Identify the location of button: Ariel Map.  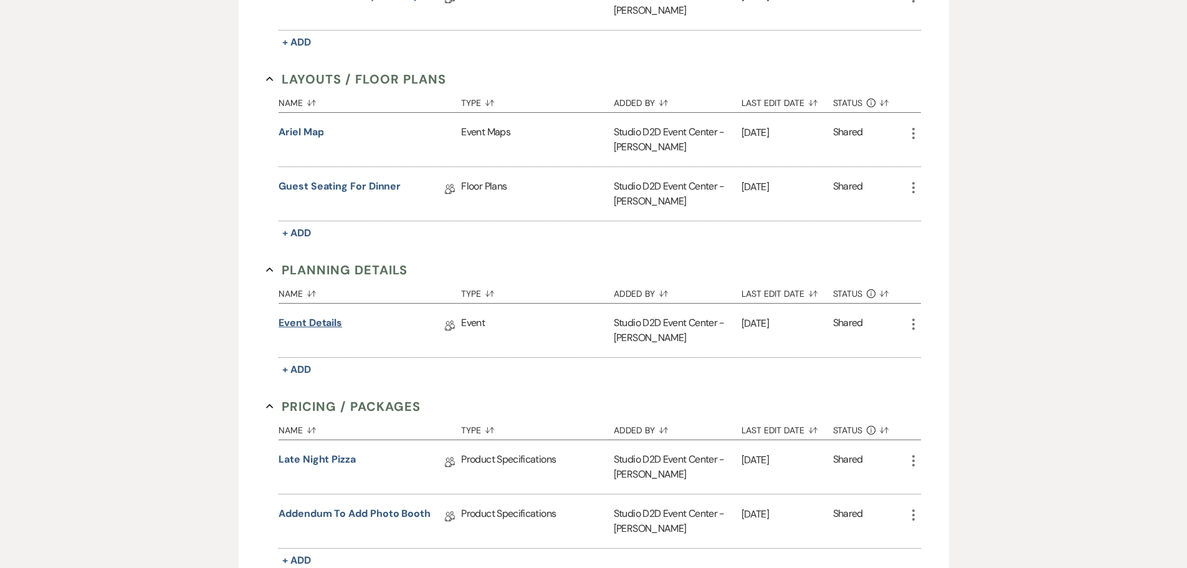
(301, 132).